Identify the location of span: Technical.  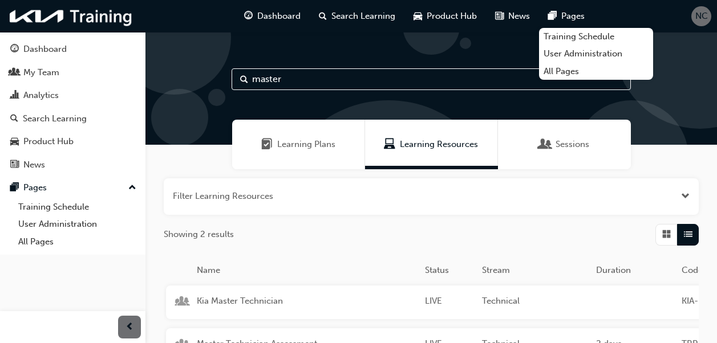
(535, 301).